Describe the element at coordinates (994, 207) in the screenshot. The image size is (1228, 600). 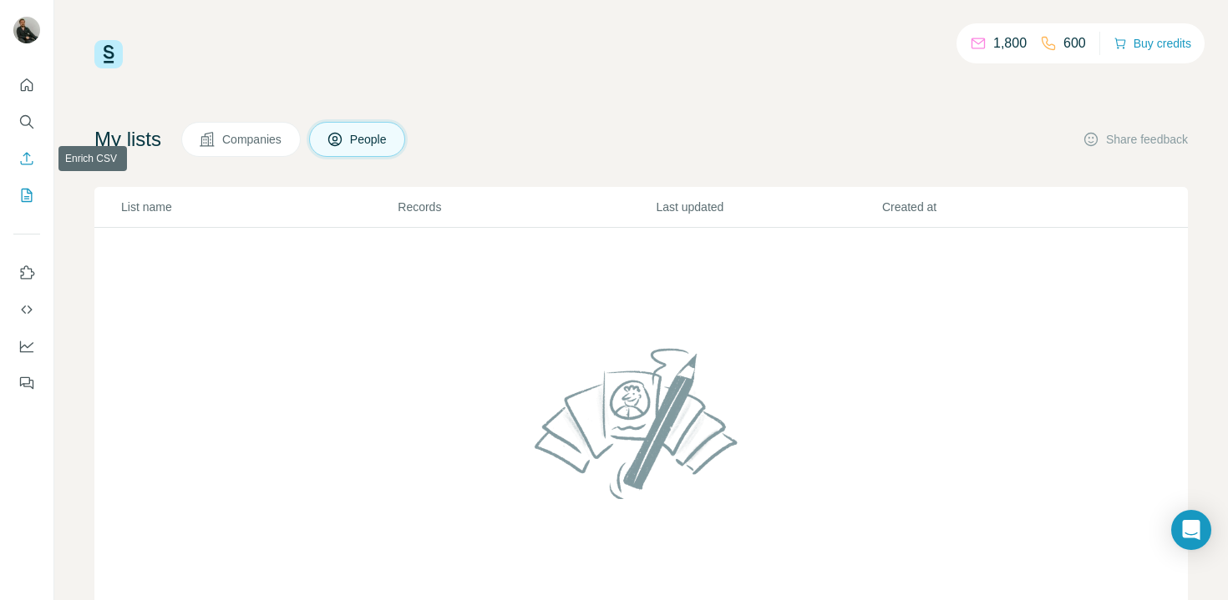
I see `p: Created at` at that location.